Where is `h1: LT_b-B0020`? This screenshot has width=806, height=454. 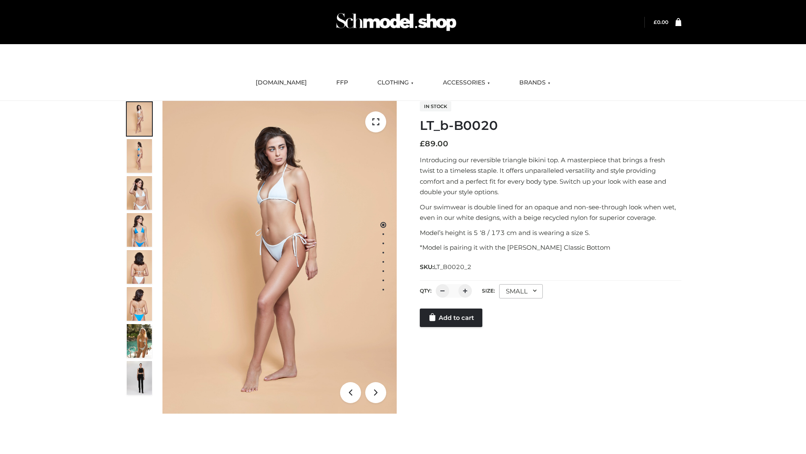 h1: LT_b-B0020 is located at coordinates (551, 126).